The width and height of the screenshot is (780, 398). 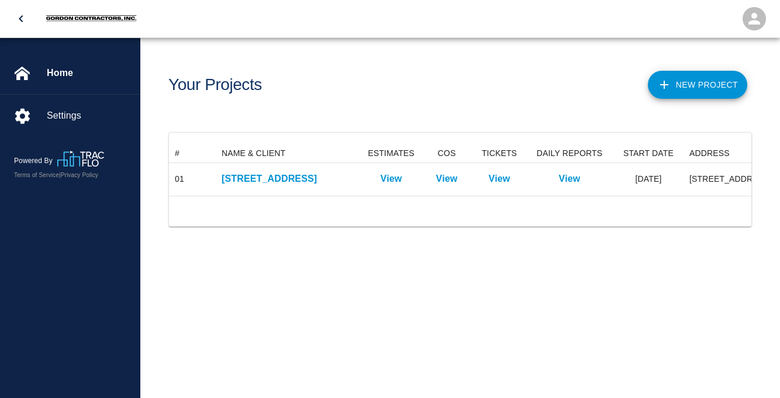 I want to click on button: open drawer, so click(x=21, y=19).